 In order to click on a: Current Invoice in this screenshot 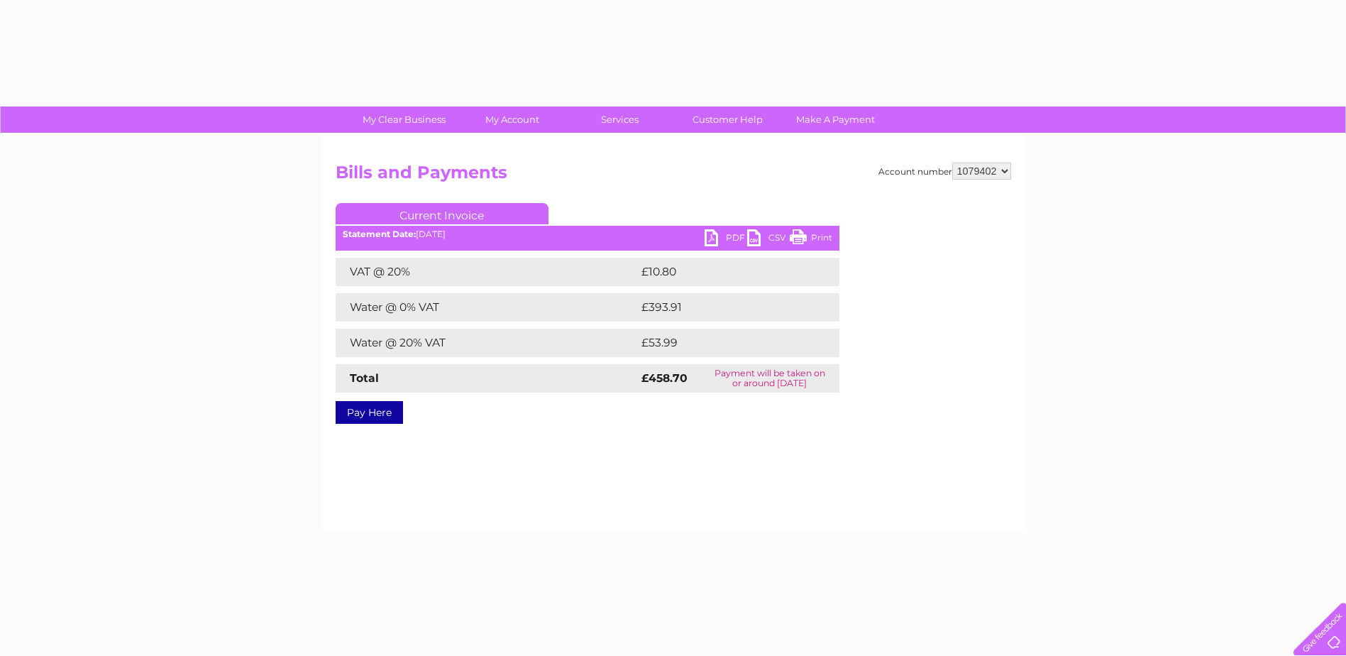, I will do `click(442, 214)`.